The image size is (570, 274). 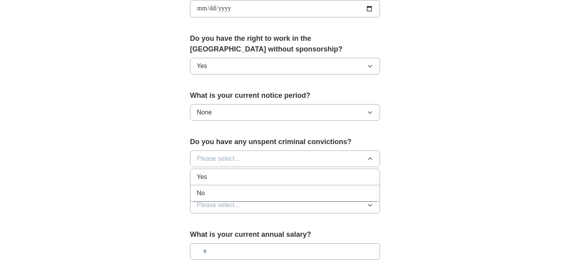 I want to click on label: What is your current annual salary?, so click(x=285, y=234).